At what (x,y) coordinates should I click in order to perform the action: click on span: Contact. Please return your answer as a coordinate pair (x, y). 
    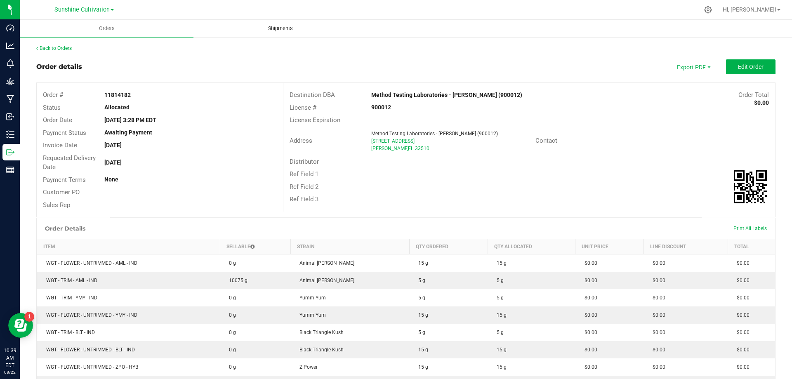
    Looking at the image, I should click on (546, 141).